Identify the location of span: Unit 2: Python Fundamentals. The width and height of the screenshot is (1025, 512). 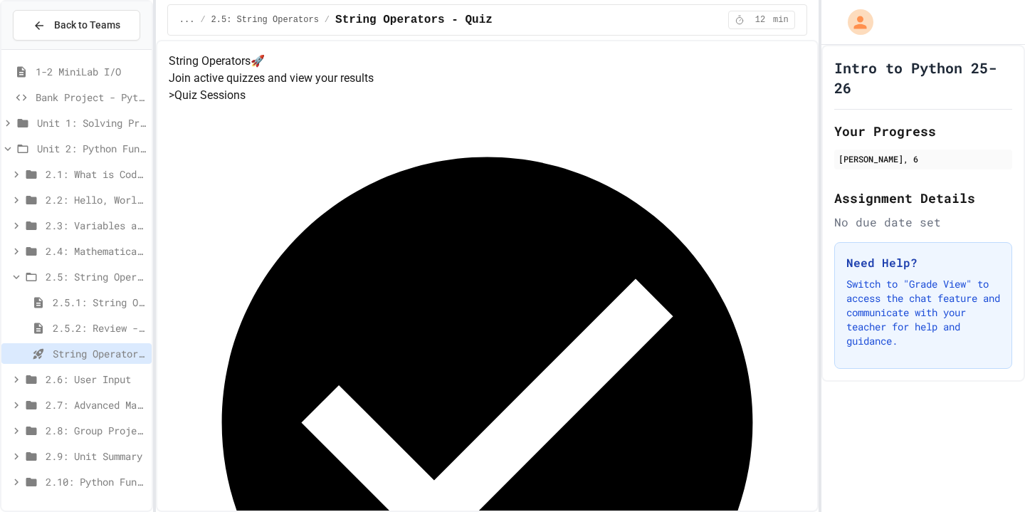
(91, 148).